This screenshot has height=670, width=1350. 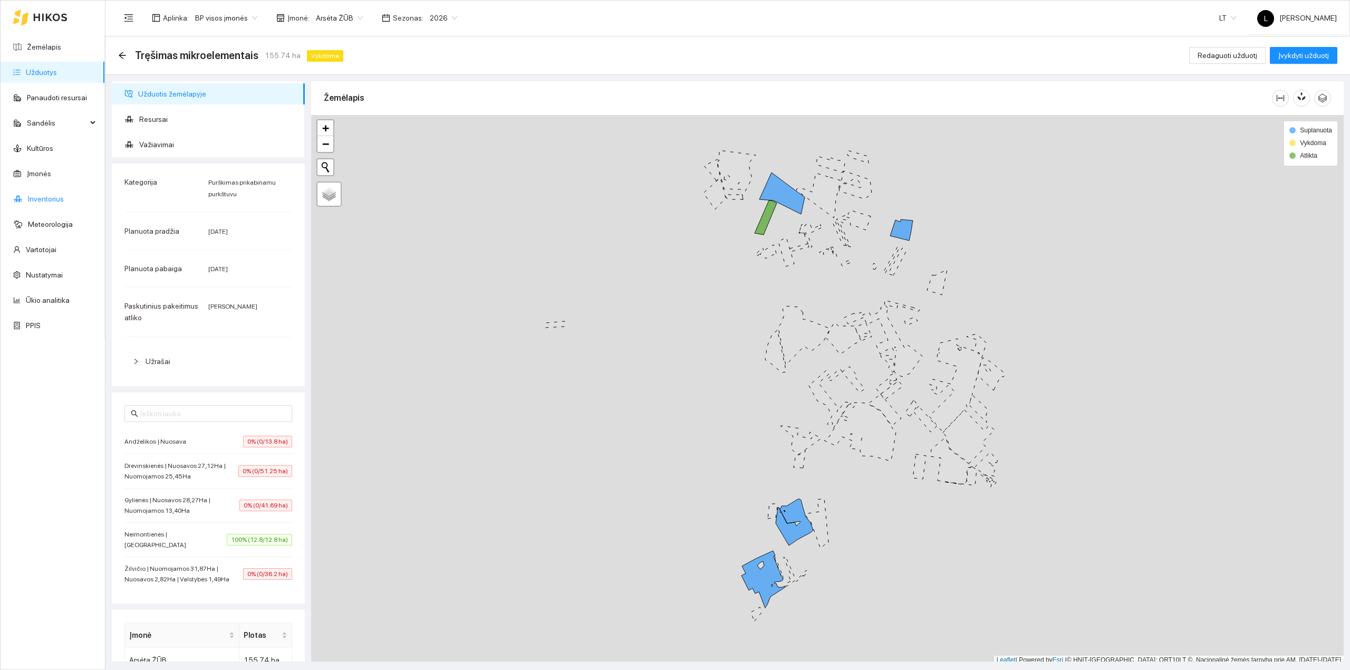 I want to click on span: 155.74 ha, so click(x=283, y=55).